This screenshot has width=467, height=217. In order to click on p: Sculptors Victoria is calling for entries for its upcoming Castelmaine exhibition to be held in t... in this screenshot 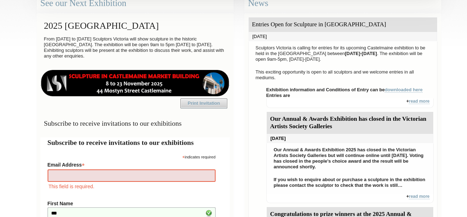, I will do `click(343, 54)`.